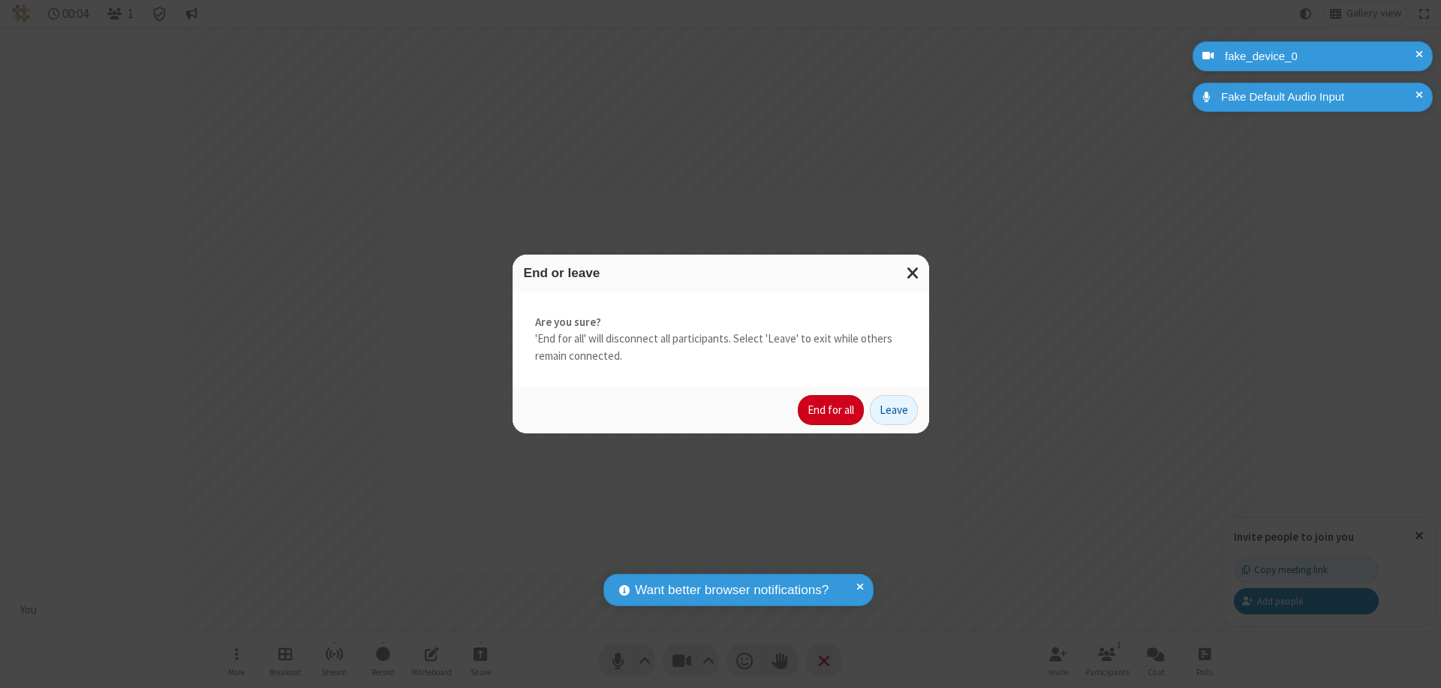  Describe the element at coordinates (732, 590) in the screenshot. I see `span: Want better browser notifications?` at that location.